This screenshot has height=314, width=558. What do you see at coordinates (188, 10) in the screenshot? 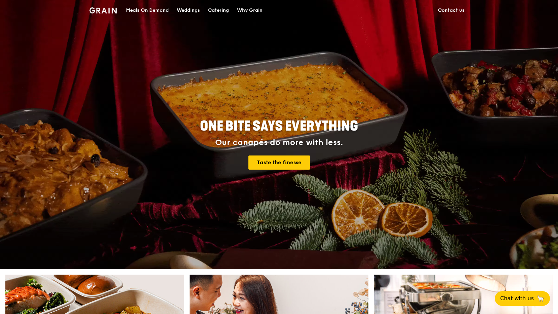
I see `div: Weddings` at bounding box center [188, 10].